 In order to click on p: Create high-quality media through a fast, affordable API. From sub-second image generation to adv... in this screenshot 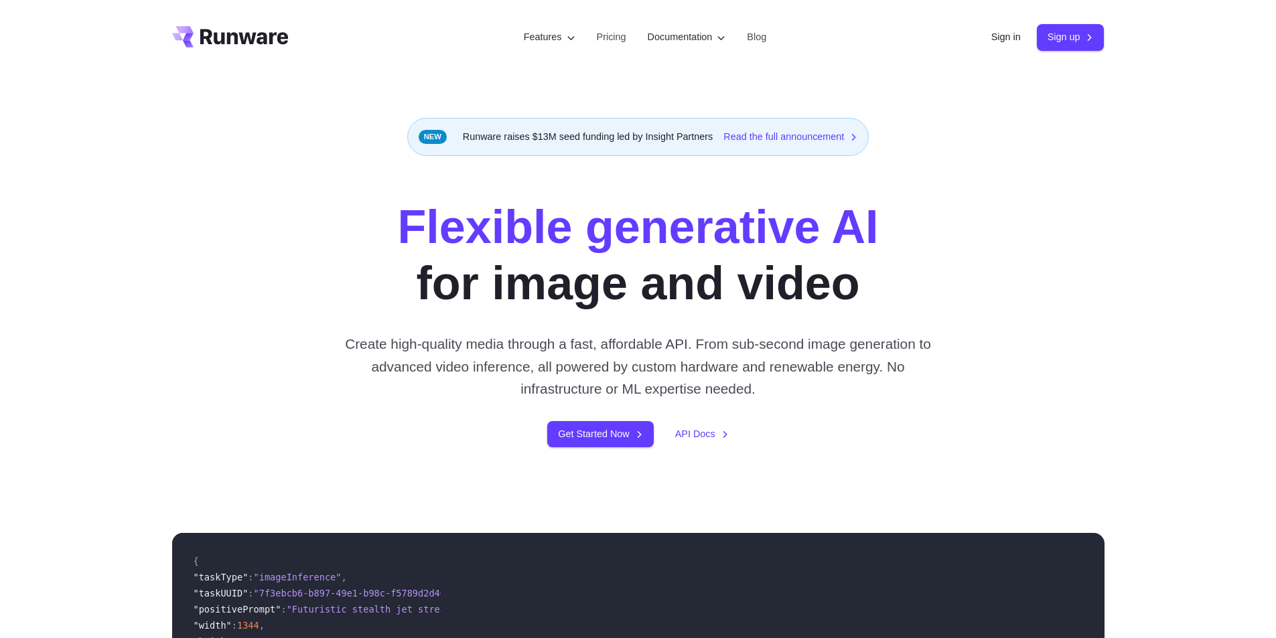, I will do `click(638, 366)`.